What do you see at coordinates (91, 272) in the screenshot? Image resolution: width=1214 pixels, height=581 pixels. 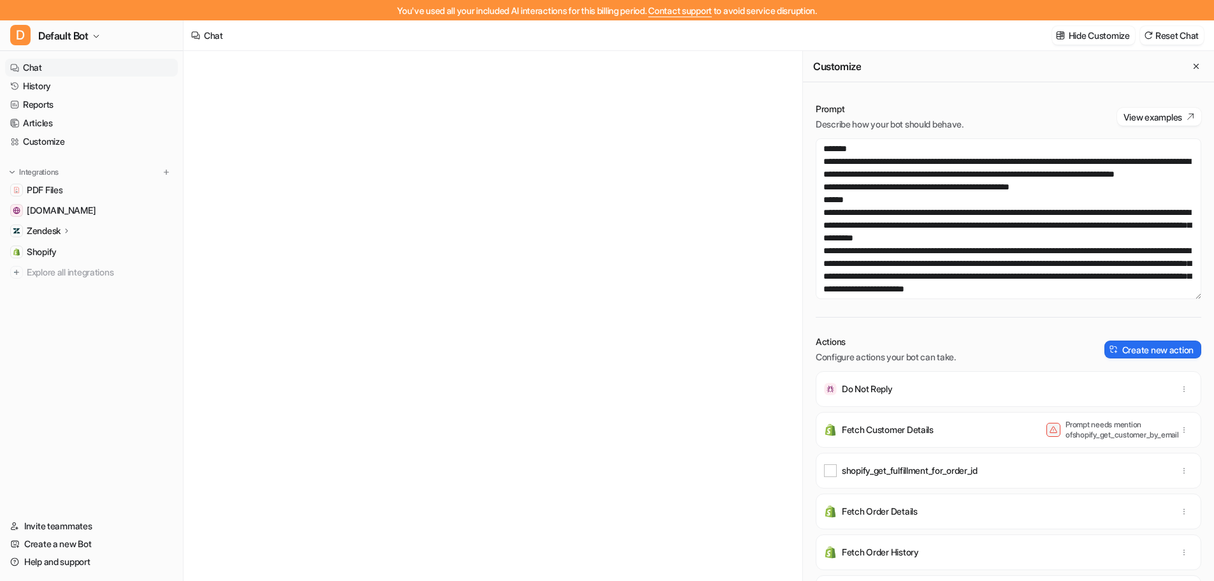 I see `a: Explore all integrations` at bounding box center [91, 272].